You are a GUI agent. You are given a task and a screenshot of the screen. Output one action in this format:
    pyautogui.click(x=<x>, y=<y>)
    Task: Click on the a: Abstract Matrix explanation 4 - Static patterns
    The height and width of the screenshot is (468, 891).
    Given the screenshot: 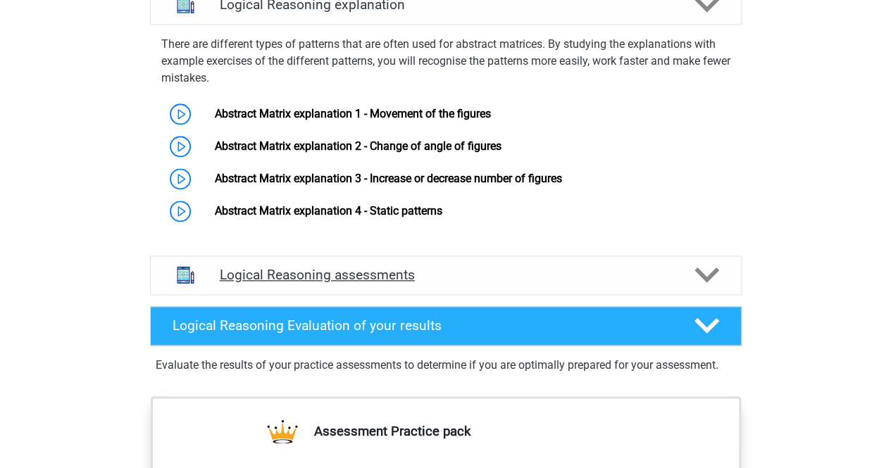 What is the action you would take?
    pyautogui.click(x=328, y=211)
    